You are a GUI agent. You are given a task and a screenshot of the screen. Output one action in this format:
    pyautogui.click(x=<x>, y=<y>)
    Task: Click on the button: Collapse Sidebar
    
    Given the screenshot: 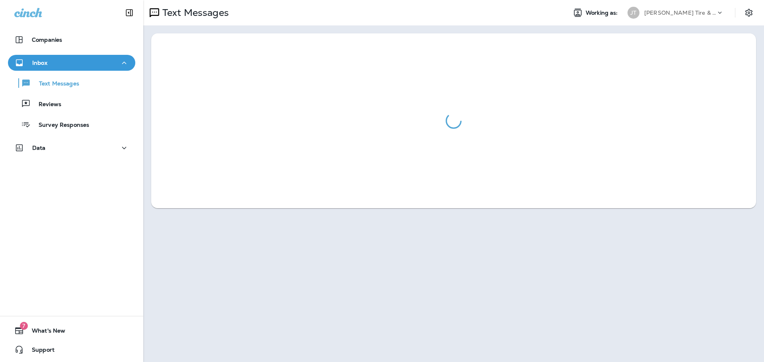 What is the action you would take?
    pyautogui.click(x=129, y=13)
    